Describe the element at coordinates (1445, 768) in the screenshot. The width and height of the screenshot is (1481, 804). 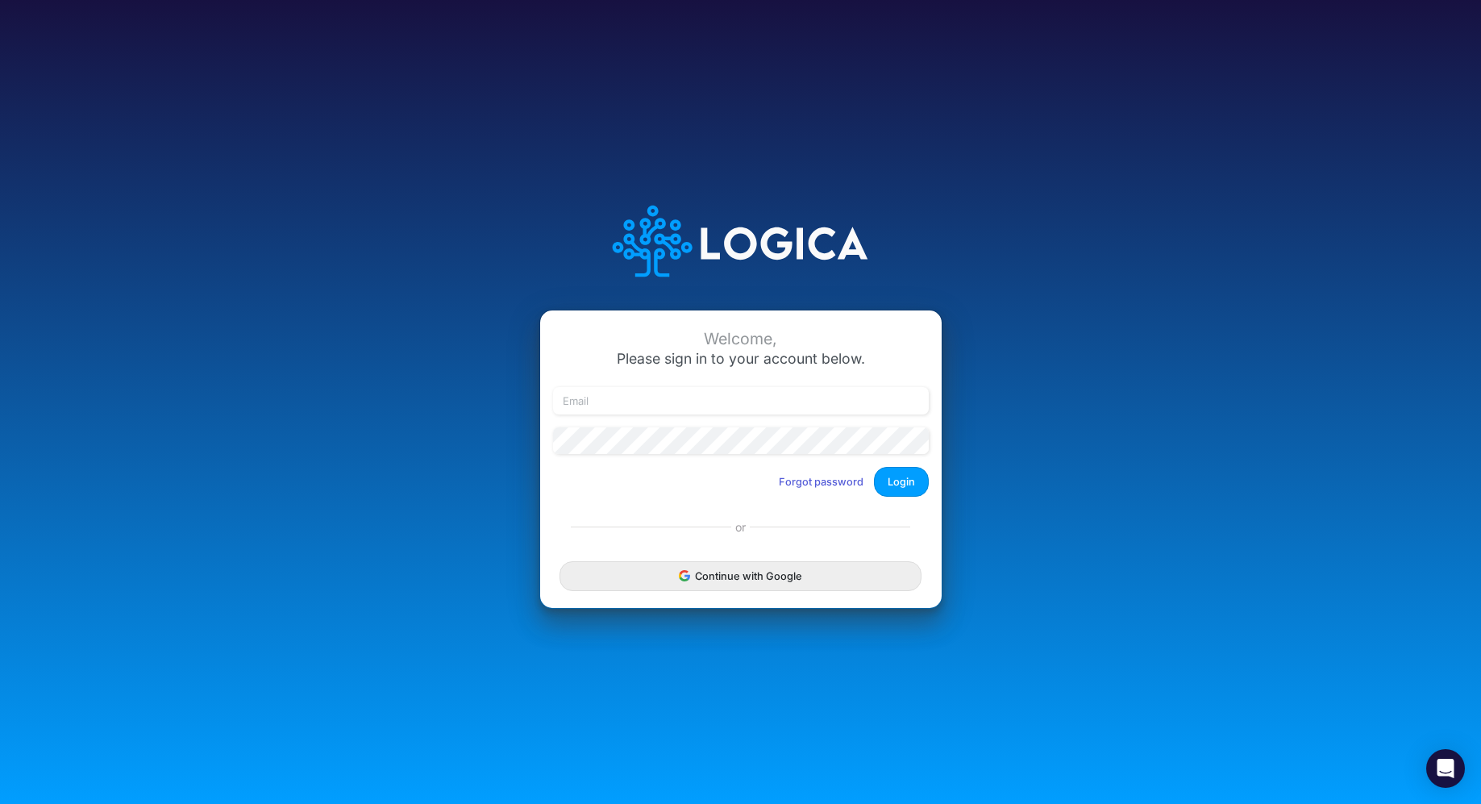
I see `div: Open Intercom Messenger` at that location.